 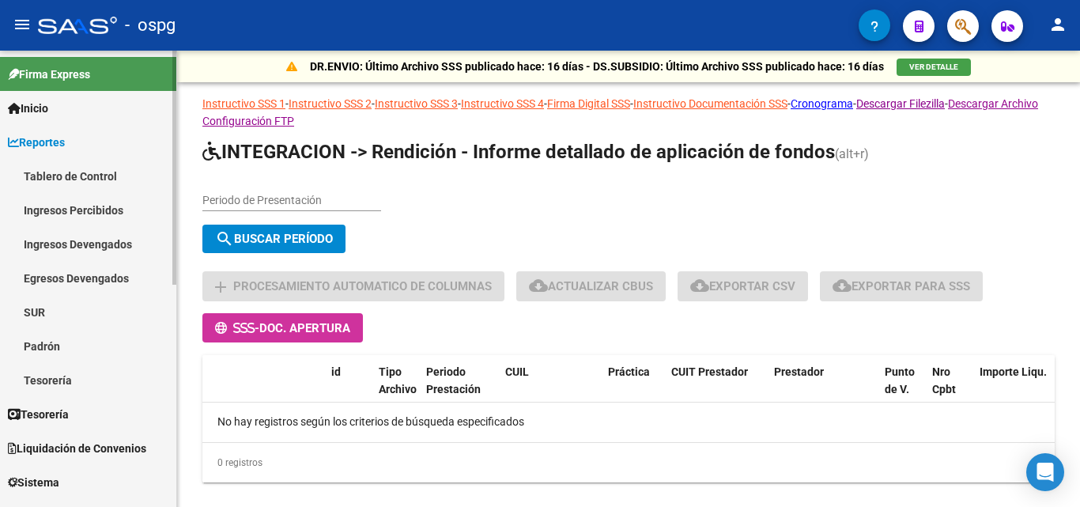 What do you see at coordinates (591, 286) in the screenshot?
I see `span: Actualizar CBUs` at bounding box center [591, 286].